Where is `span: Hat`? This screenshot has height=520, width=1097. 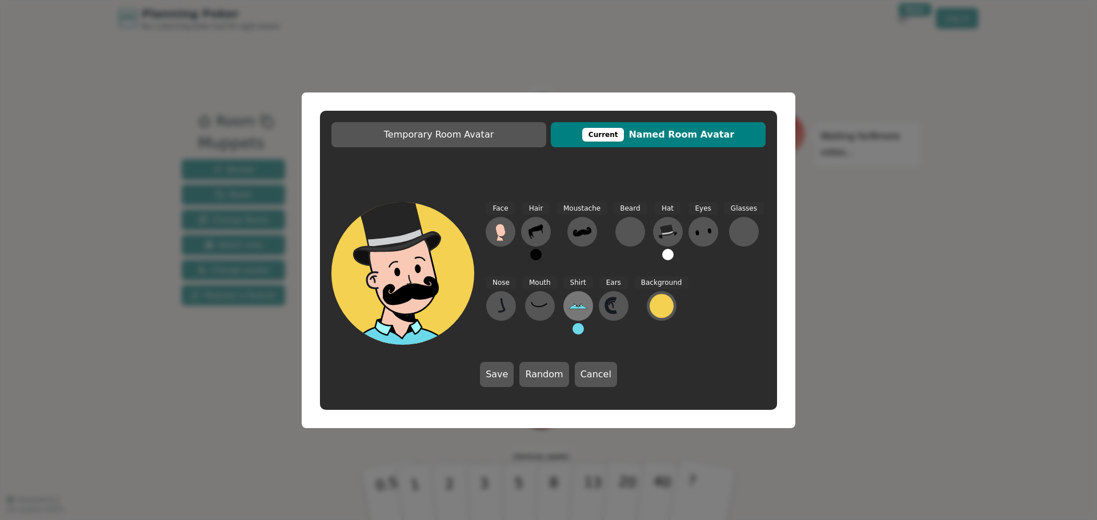
span: Hat is located at coordinates (667, 208).